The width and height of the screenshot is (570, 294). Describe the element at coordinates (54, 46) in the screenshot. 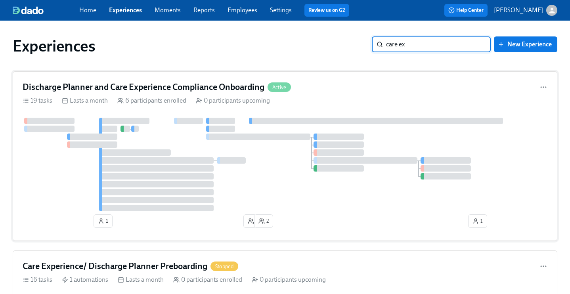

I see `h1: Experiences` at that location.